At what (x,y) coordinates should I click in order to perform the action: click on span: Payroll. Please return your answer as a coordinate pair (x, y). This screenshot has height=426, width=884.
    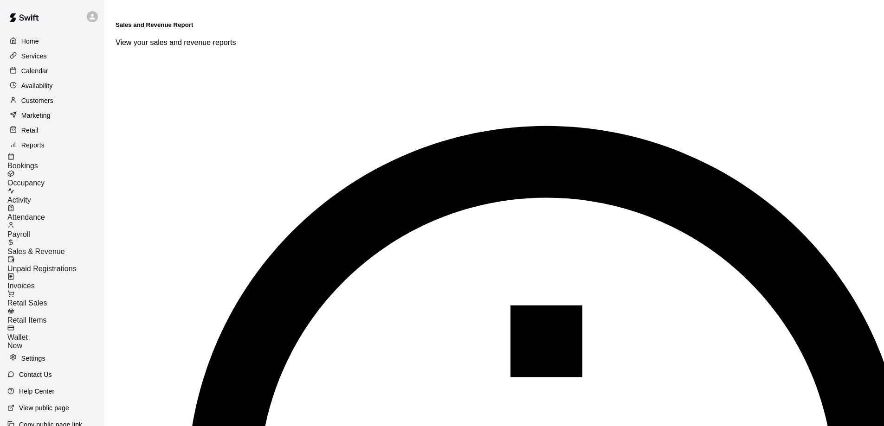
    Looking at the image, I should click on (19, 234).